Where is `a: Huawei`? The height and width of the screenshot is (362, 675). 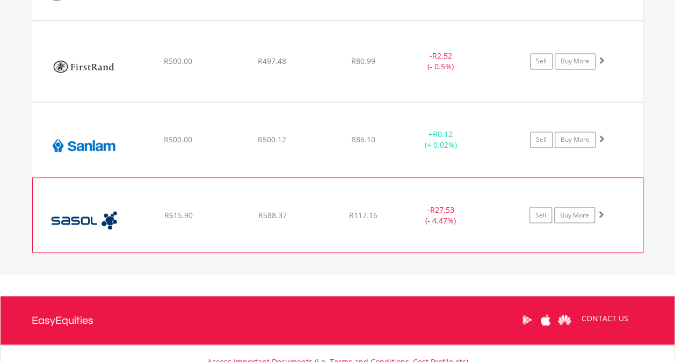 a: Huawei is located at coordinates (564, 319).